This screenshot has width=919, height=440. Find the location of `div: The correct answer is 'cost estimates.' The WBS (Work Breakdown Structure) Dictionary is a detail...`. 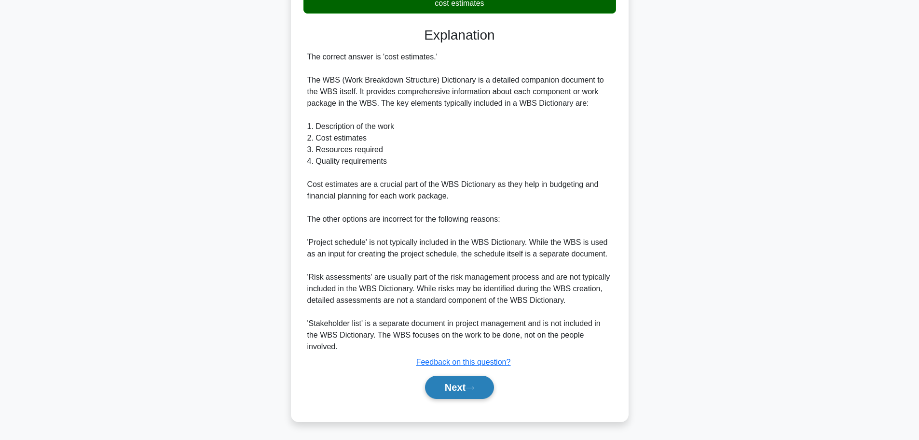

div: The correct answer is 'cost estimates.' The WBS (Work Breakdown Structure) Dictionary is a detail... is located at coordinates (460, 202).